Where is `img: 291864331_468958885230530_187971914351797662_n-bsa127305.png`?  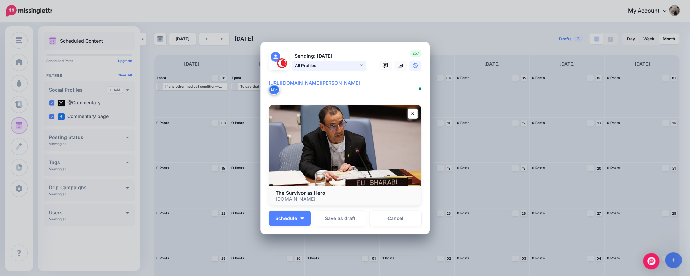 img: 291864331_468958885230530_187971914351797662_n-bsa127305.png is located at coordinates (282, 63).